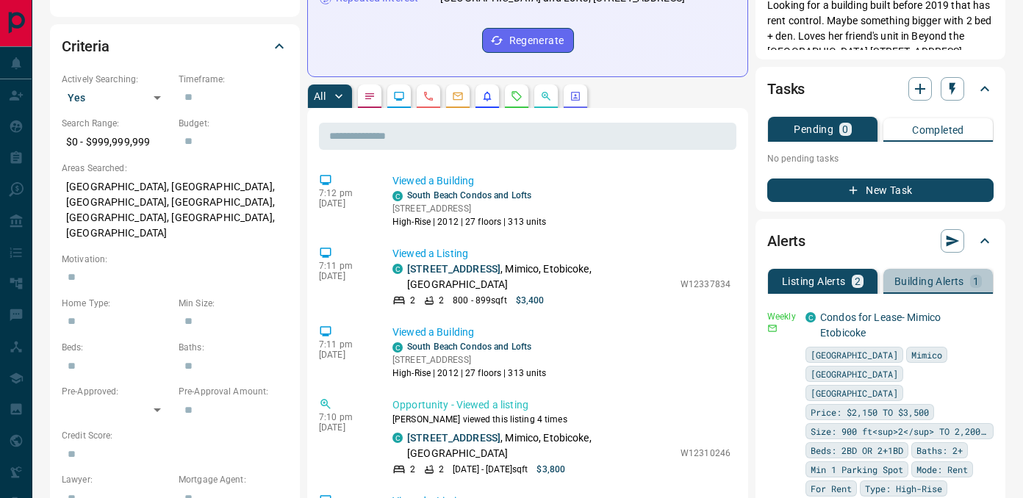 The height and width of the screenshot is (498, 1023). I want to click on svg: Requests, so click(517, 96).